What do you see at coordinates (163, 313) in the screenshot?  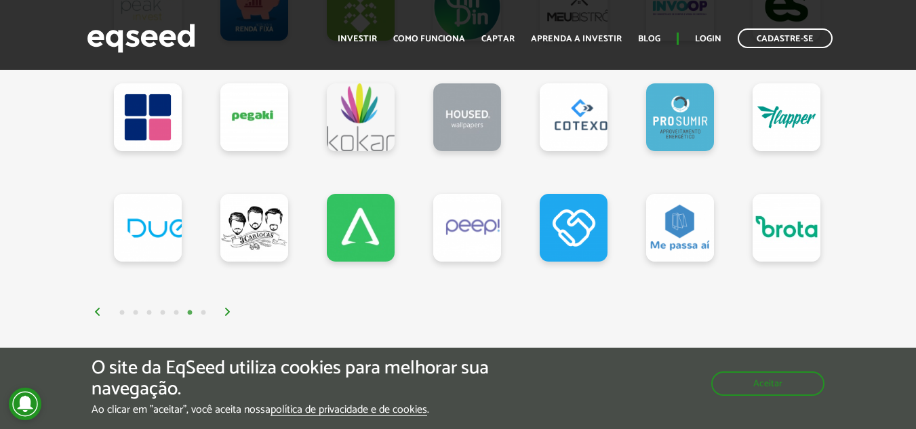 I see `button: 4 of 3` at bounding box center [163, 313].